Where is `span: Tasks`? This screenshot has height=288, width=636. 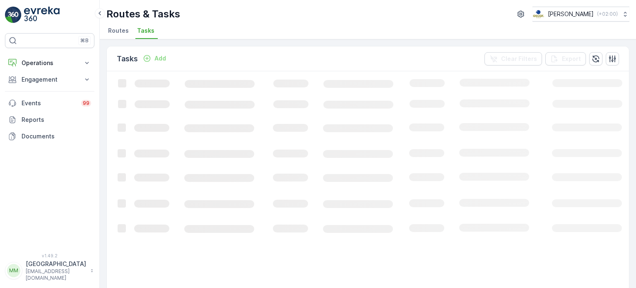
span: Tasks is located at coordinates (146, 31).